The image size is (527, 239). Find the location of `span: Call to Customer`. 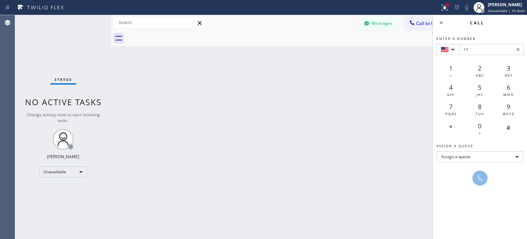

span: Call to Customer is located at coordinates (434, 23).